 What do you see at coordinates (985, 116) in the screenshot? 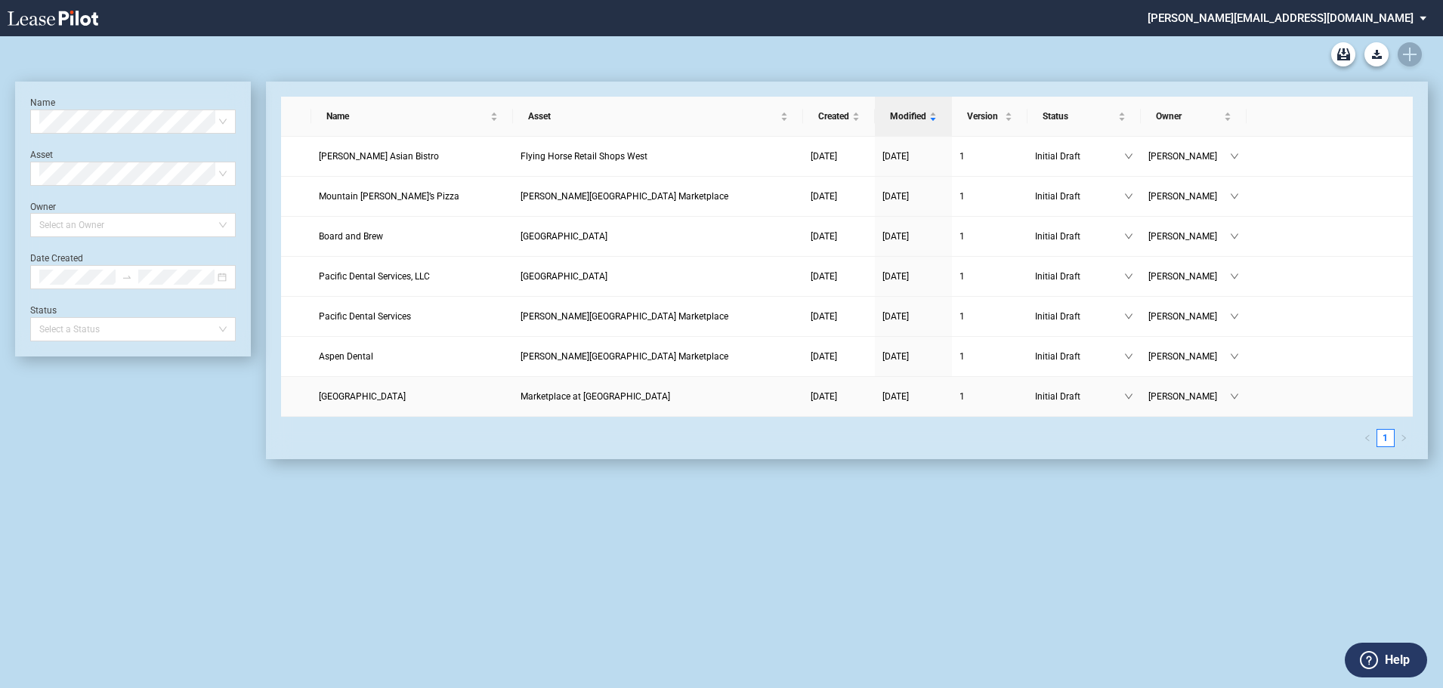
I see `span: Version` at bounding box center [985, 116].